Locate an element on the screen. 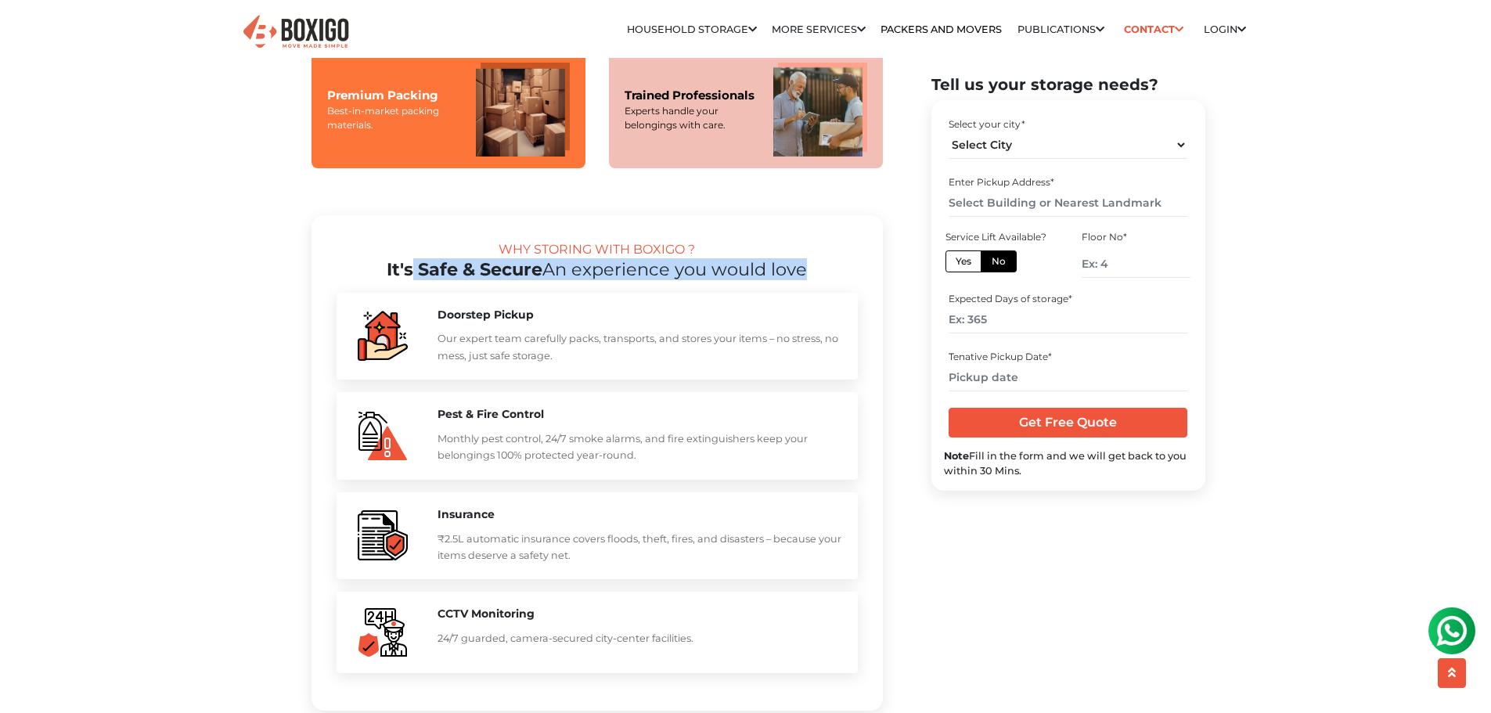 The width and height of the screenshot is (1491, 713). img: Boxigo is located at coordinates (296, 32).